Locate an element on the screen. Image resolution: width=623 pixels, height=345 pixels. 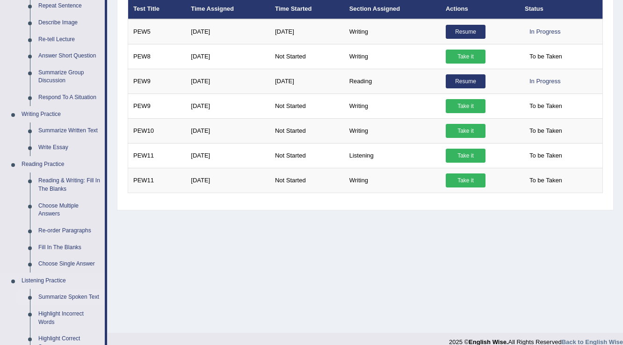
a: Fill In The Blanks is located at coordinates (69, 248).